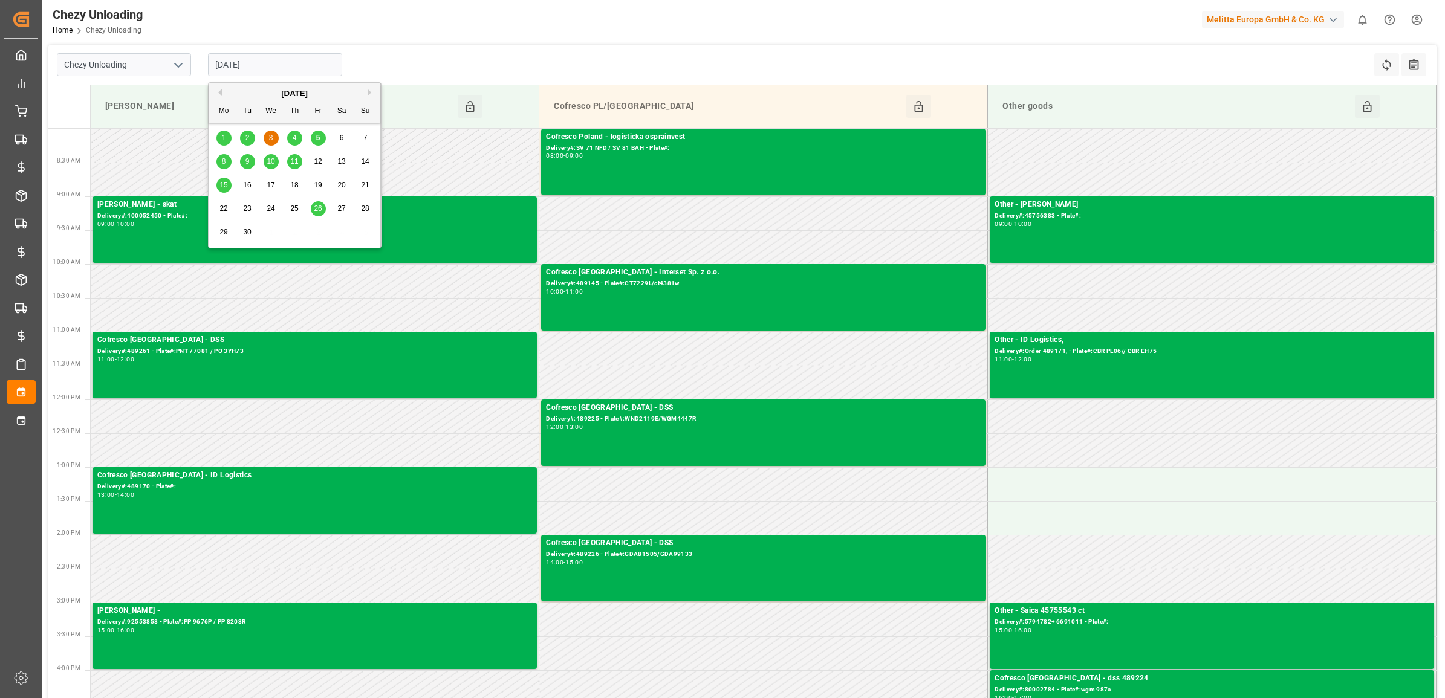  Describe the element at coordinates (247, 138) in the screenshot. I see `div: Choose Tuesday, September 2nd, 2025` at that location.